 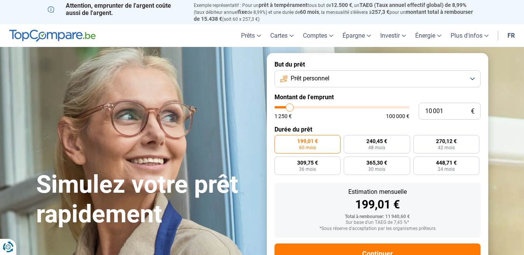 What do you see at coordinates (446, 163) in the screenshot?
I see `span: 448,71 €` at bounding box center [446, 163].